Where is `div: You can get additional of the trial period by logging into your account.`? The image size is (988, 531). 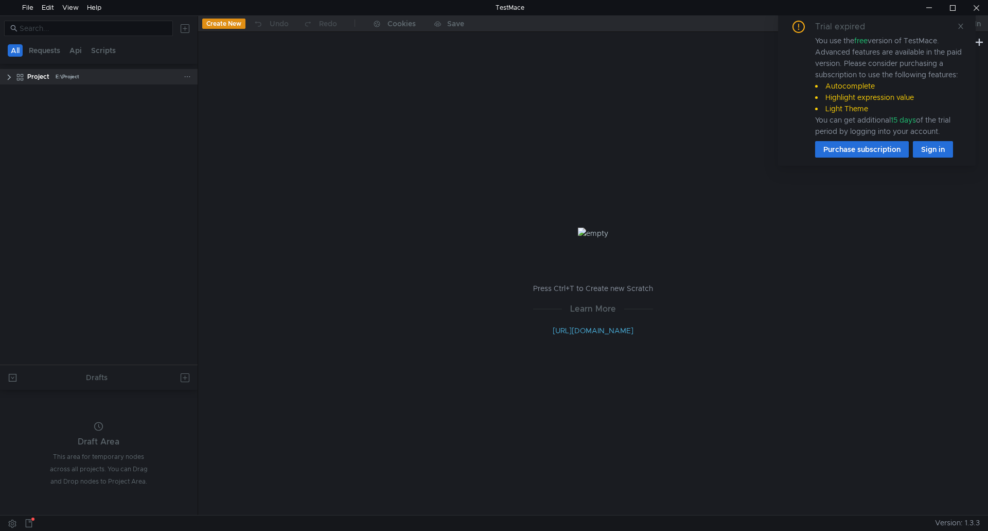
div: You can get additional of the trial period by logging into your account. is located at coordinates (890, 126).